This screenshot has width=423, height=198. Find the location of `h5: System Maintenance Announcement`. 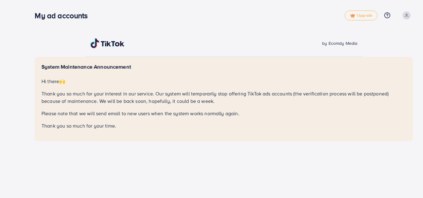

h5: System Maintenance Announcement is located at coordinates (224, 67).